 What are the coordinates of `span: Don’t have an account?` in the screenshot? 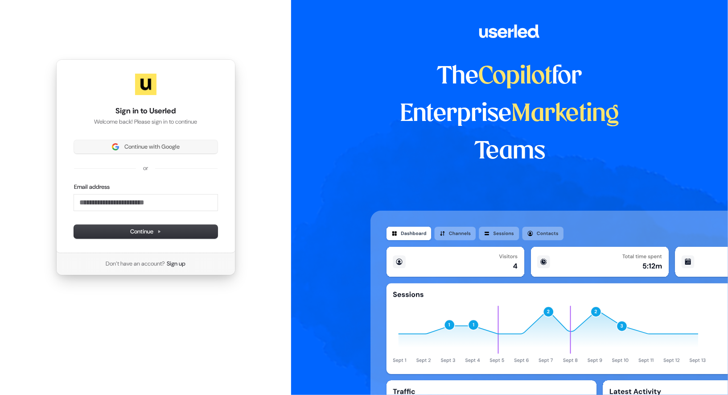 It's located at (135, 264).